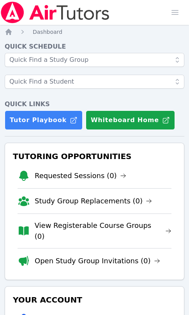 The height and width of the screenshot is (315, 189). What do you see at coordinates (97, 261) in the screenshot?
I see `a: Open Study Group Invitations (0)` at bounding box center [97, 261].